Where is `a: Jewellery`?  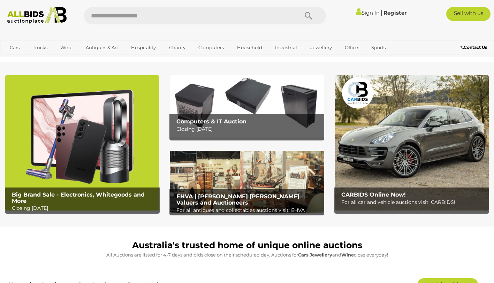 a: Jewellery is located at coordinates (321, 47).